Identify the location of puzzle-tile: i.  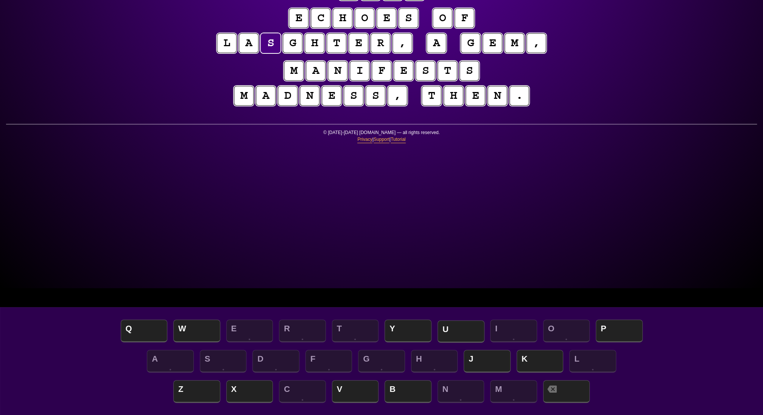
(360, 71).